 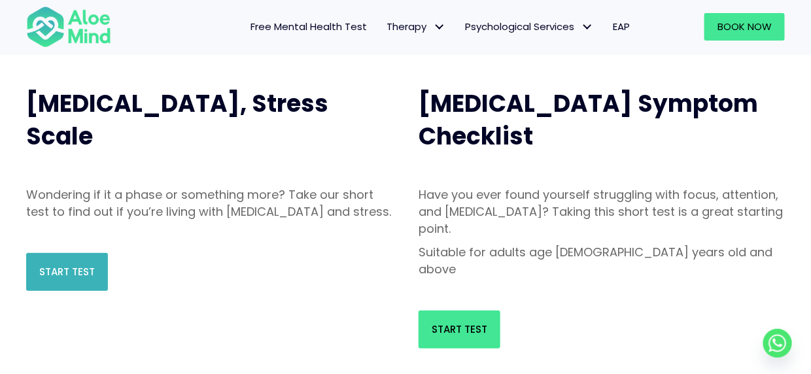 What do you see at coordinates (309, 27) in the screenshot?
I see `a: Free Mental Health Test` at bounding box center [309, 27].